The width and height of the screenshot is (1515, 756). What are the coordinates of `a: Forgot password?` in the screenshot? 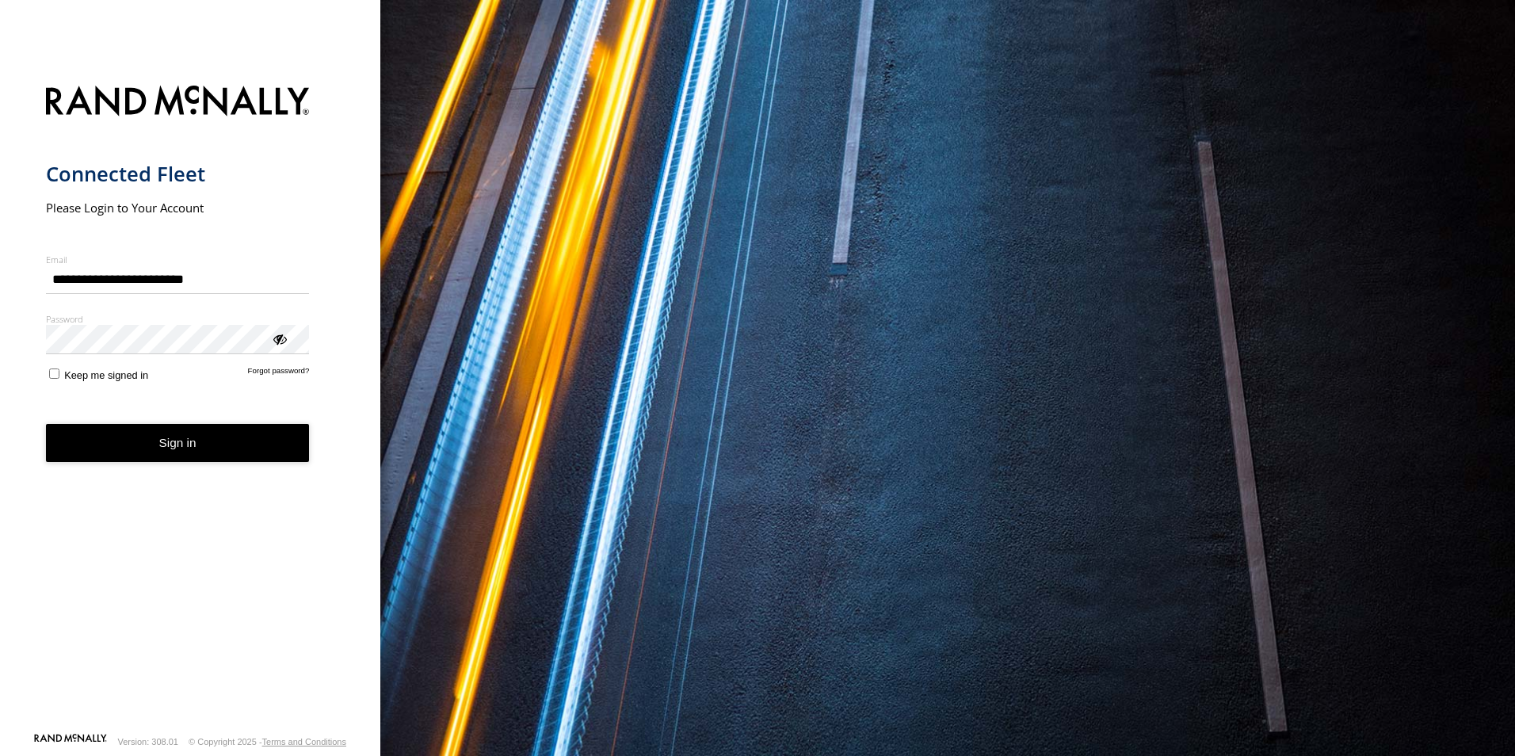 It's located at (279, 373).